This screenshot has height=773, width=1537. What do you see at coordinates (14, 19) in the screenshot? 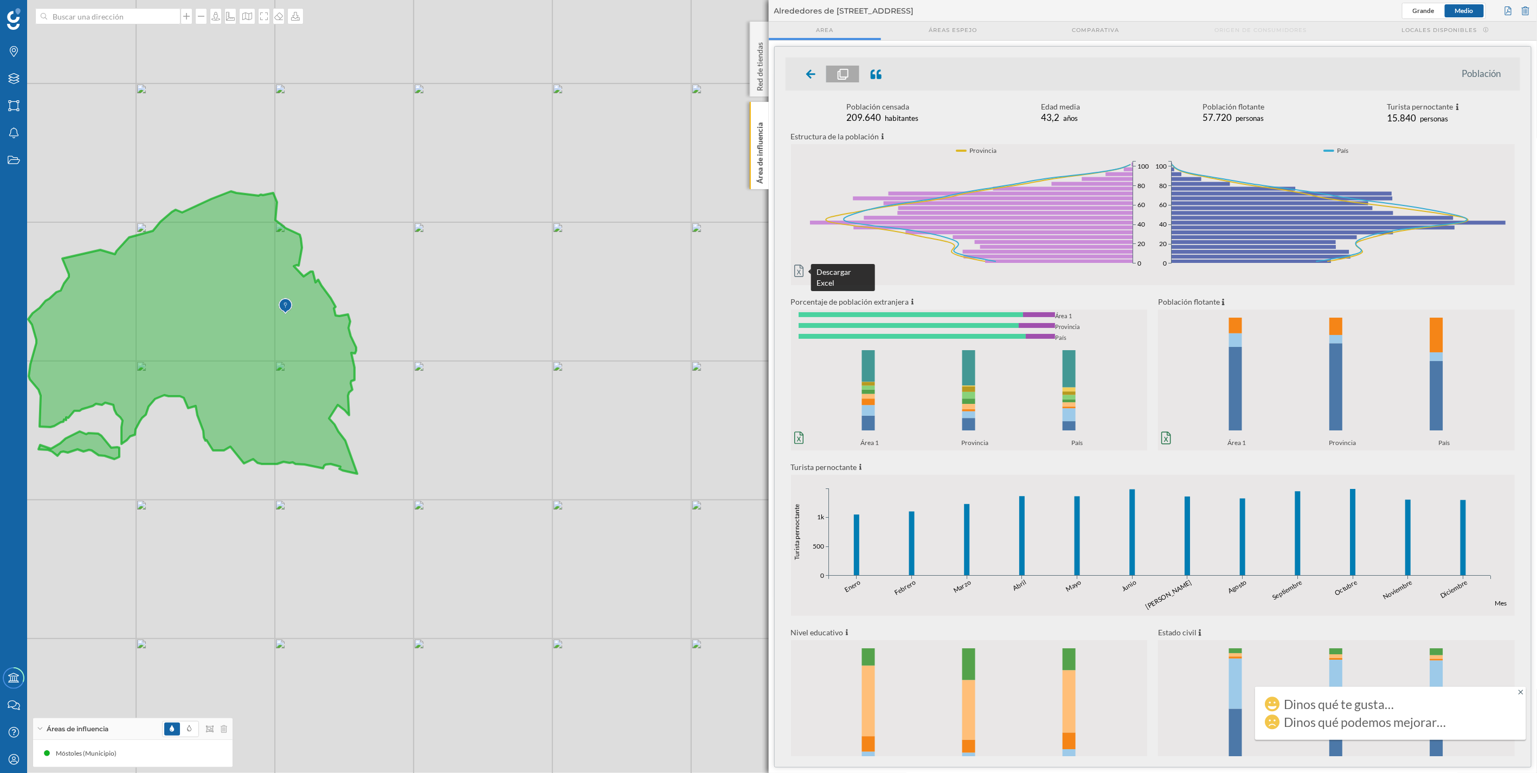
I see `img: Geoblink Logo` at bounding box center [14, 19].